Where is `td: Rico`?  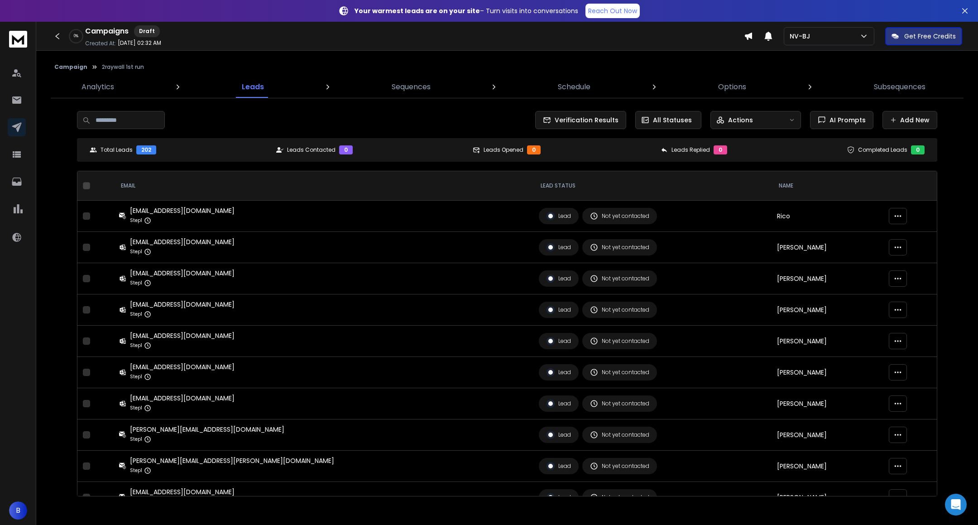 td: Rico is located at coordinates (827, 216).